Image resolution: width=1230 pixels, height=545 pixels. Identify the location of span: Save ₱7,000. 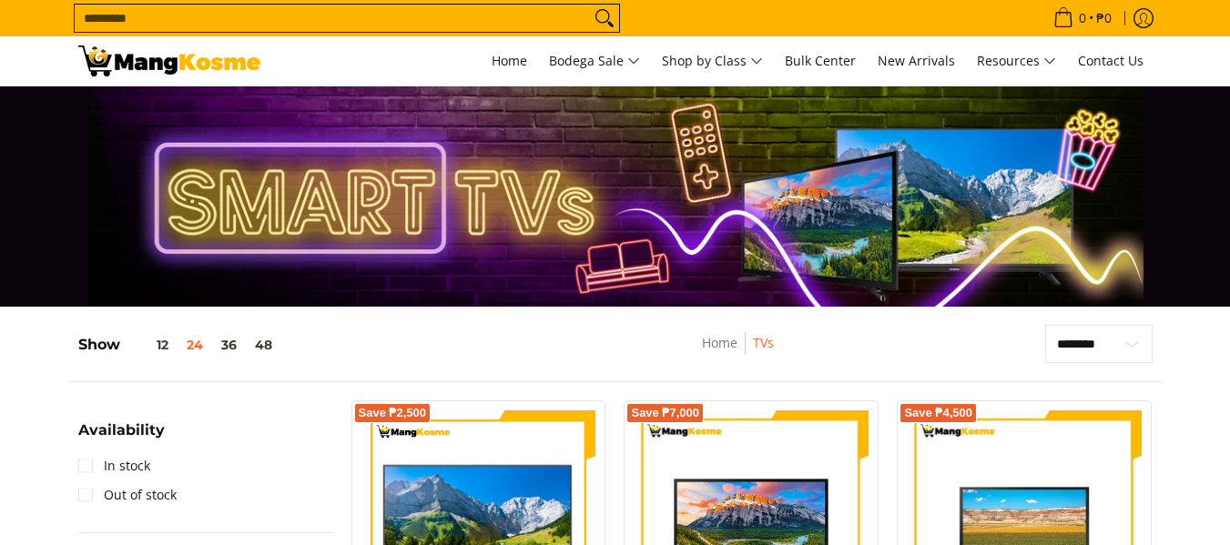
(665, 413).